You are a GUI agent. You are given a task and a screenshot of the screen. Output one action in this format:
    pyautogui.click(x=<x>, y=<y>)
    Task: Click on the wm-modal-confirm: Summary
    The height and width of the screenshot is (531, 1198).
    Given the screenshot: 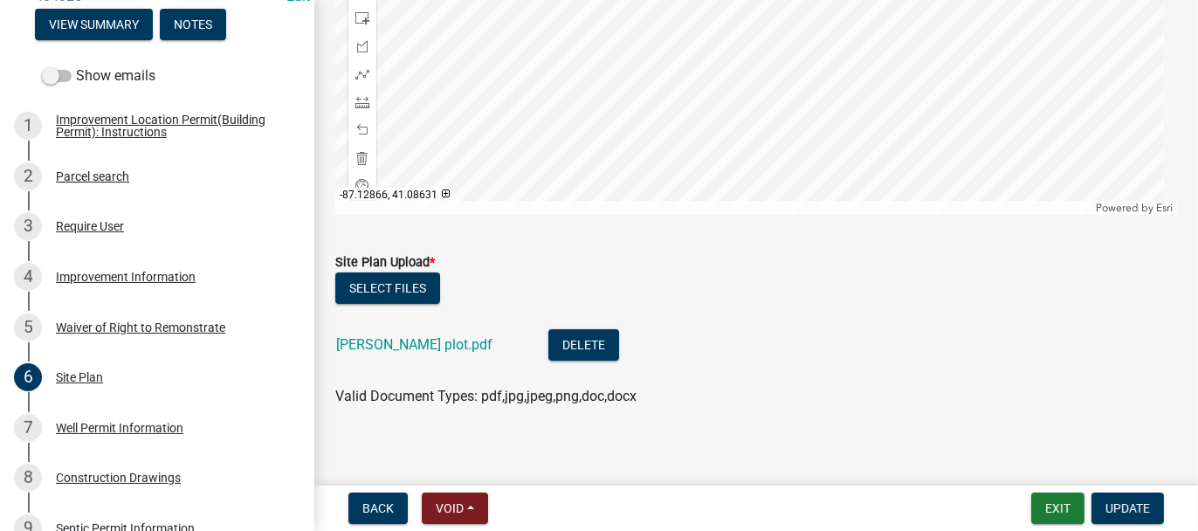 What is the action you would take?
    pyautogui.click(x=93, y=26)
    